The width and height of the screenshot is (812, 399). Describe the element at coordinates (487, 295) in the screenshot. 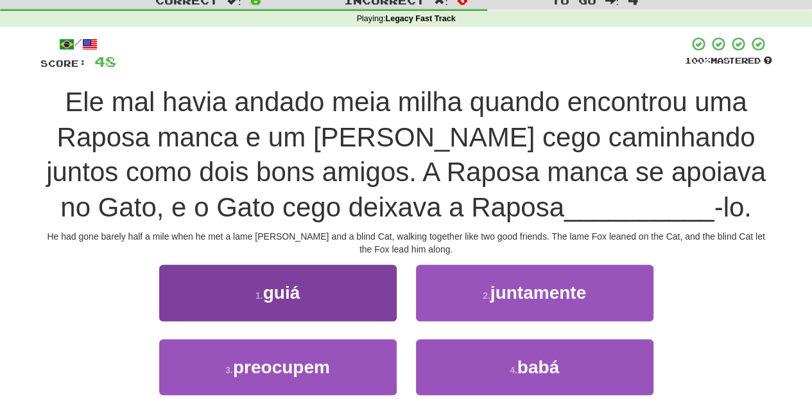

I see `small: 2 .` at that location.